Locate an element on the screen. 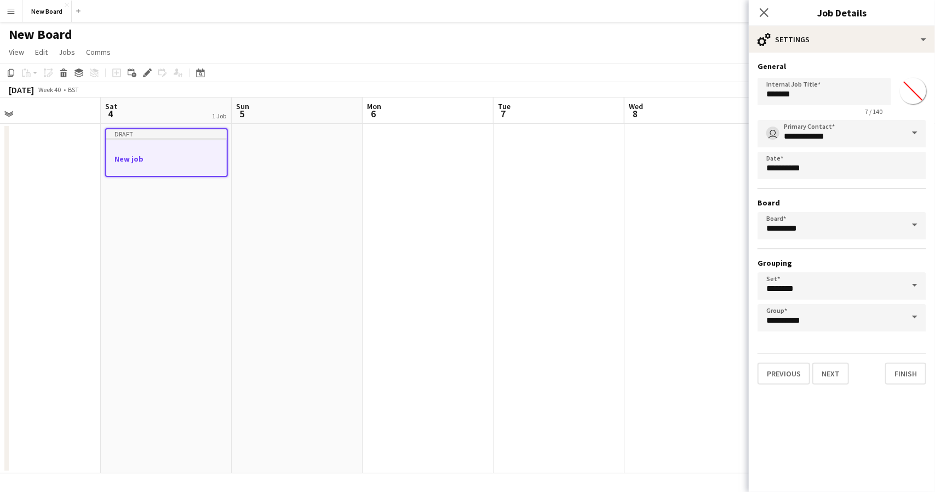  span: Sun is located at coordinates (243, 106).